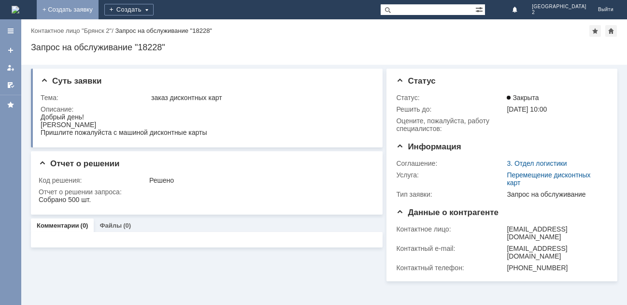  I want to click on div: Статус:, so click(450, 98).